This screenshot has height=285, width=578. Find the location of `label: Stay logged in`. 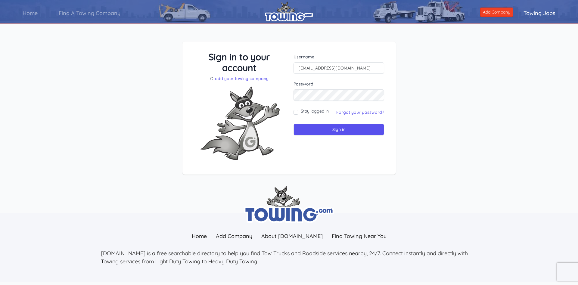

label: Stay logged in is located at coordinates (315, 111).